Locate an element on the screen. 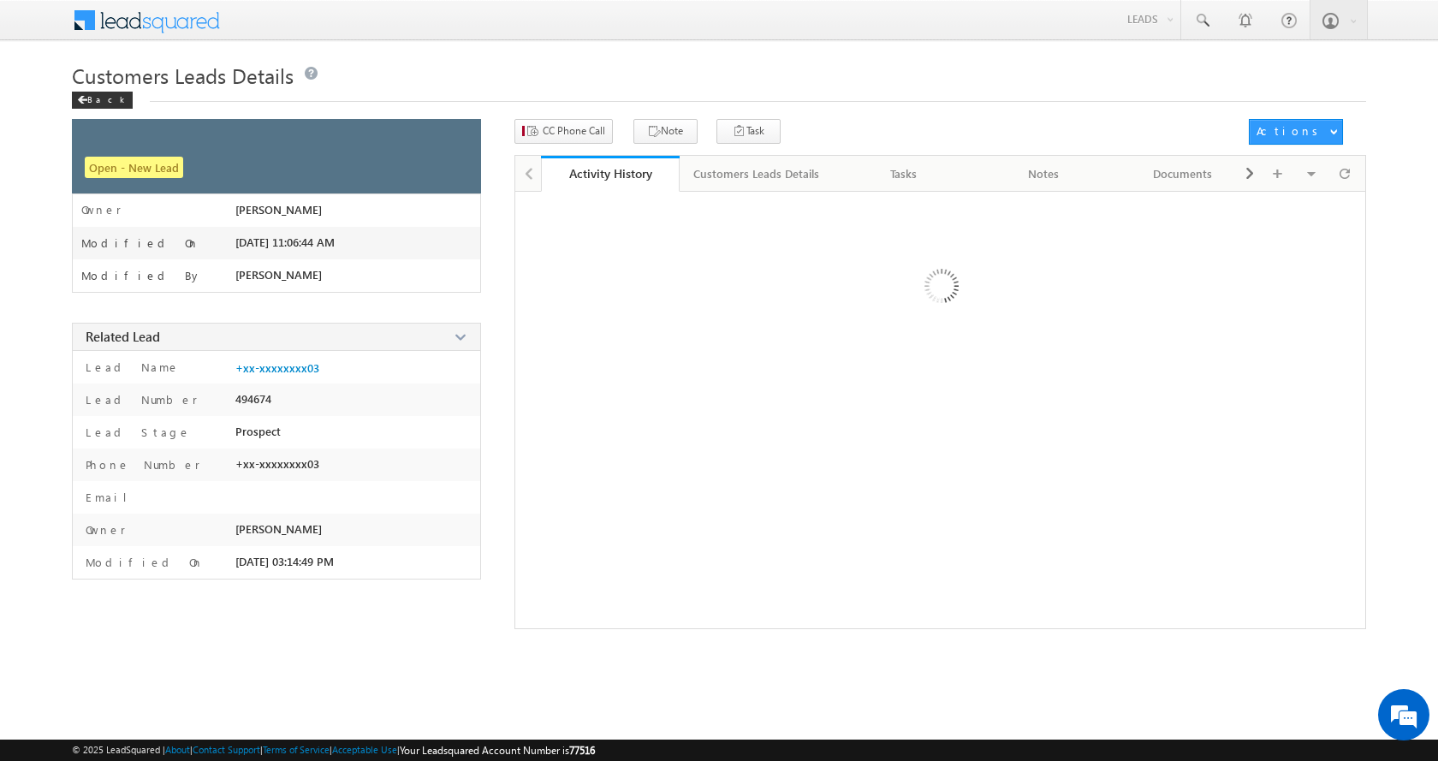  label: Lead Name is located at coordinates (130, 367).